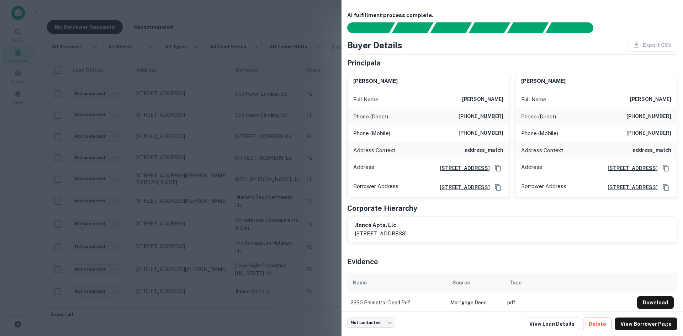 Image resolution: width=683 pixels, height=336 pixels. I want to click on th: Name, so click(397, 283).